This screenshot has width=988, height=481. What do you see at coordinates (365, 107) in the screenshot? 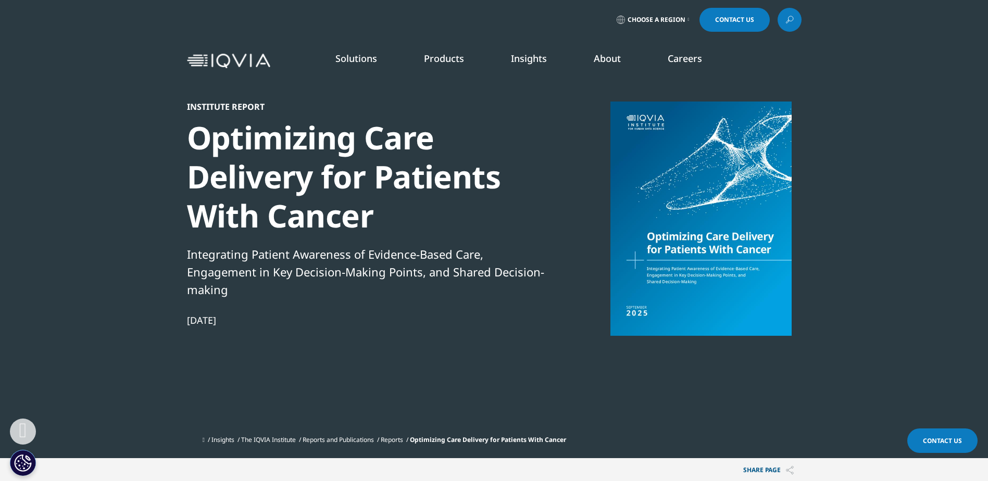
I see `div: Institute Report` at bounding box center [365, 107].